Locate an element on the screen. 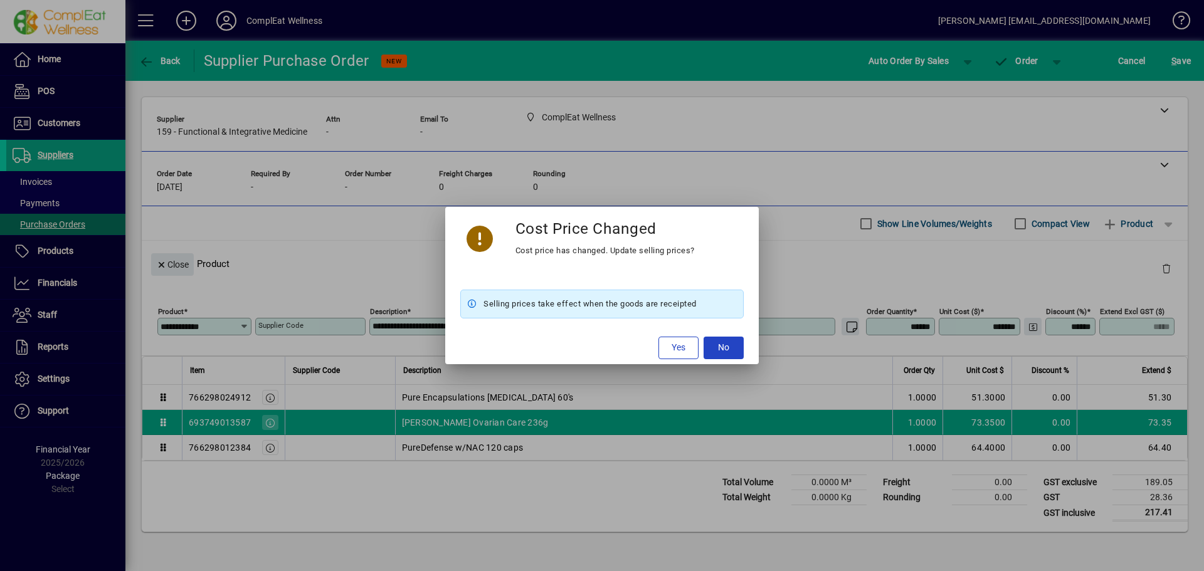  span: No is located at coordinates (724, 347).